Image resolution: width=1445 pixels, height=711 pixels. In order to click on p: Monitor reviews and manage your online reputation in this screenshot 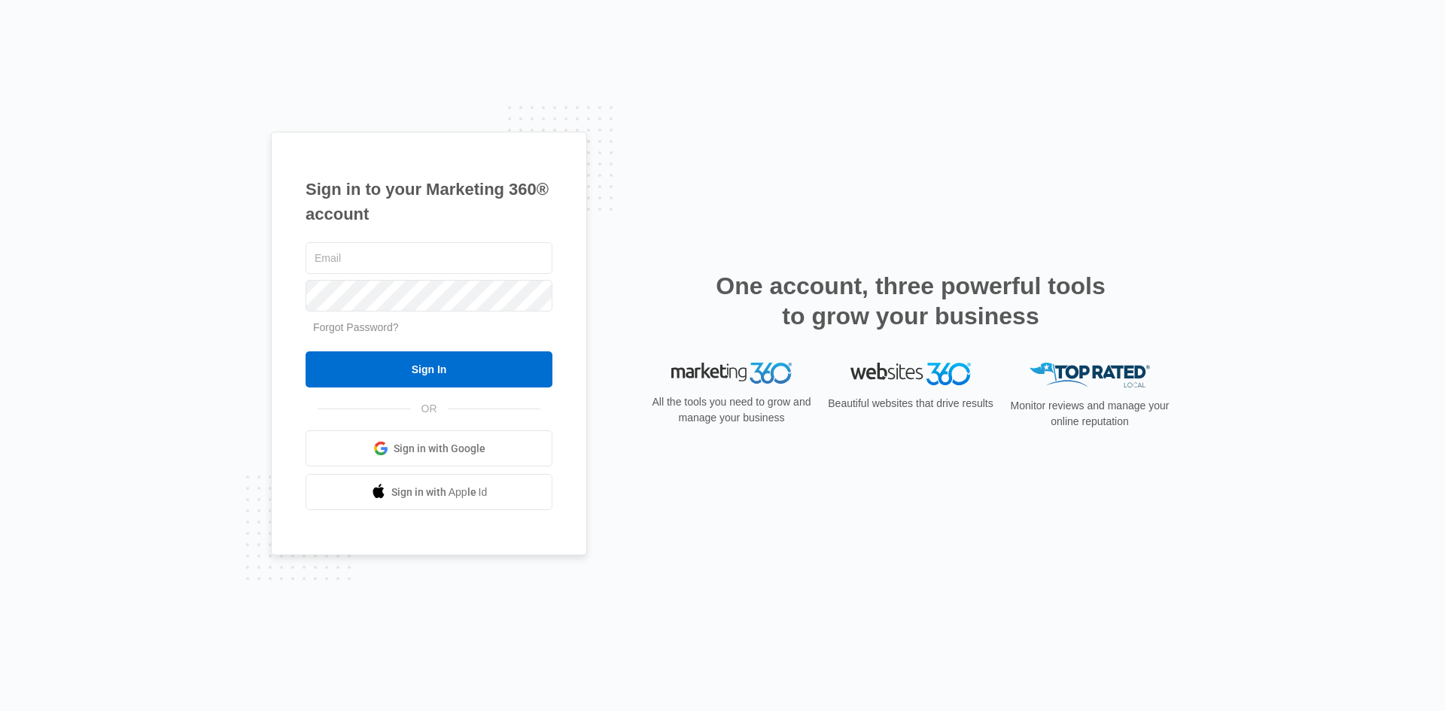, I will do `click(1090, 414)`.